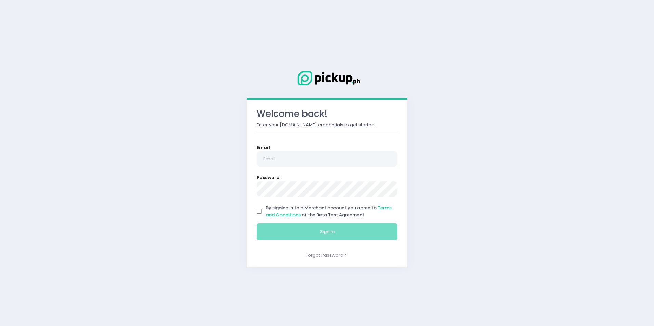  Describe the element at coordinates (326, 255) in the screenshot. I see `a: Forgot Password?` at that location.